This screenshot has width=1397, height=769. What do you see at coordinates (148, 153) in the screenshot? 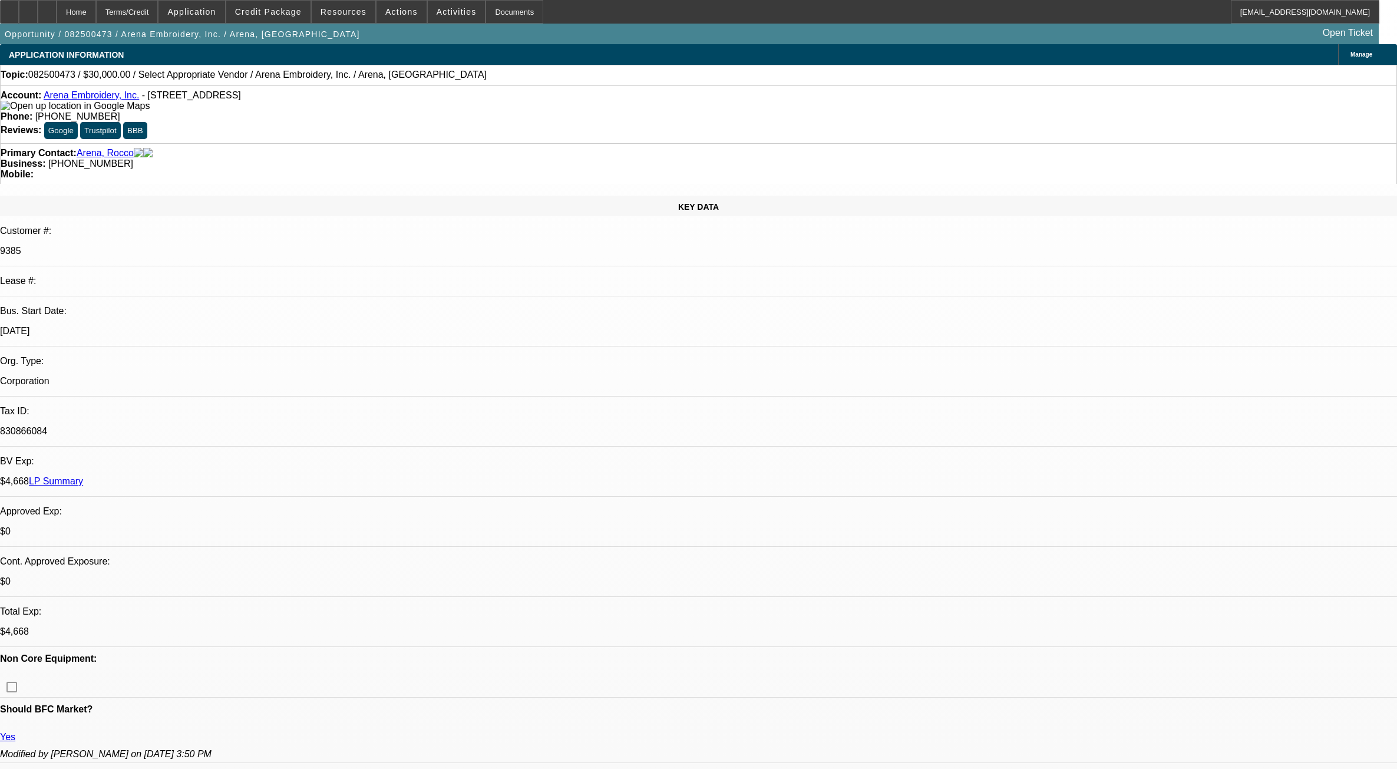
I see `img: linkedin-icon.png` at bounding box center [148, 153].